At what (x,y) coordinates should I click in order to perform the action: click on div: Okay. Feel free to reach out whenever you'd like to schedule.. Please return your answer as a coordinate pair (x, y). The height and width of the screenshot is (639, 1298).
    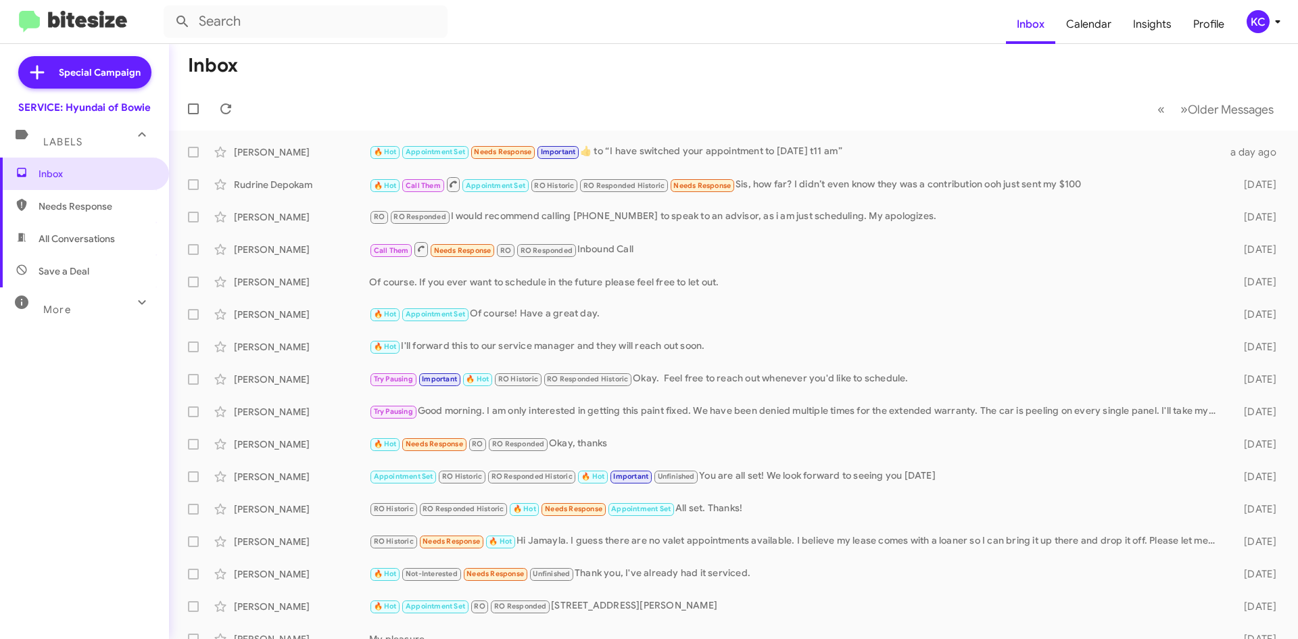
    Looking at the image, I should click on (796, 379).